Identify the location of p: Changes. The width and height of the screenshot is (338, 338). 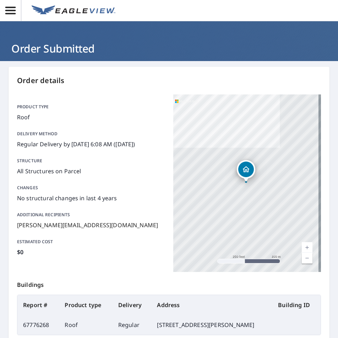
(91, 188).